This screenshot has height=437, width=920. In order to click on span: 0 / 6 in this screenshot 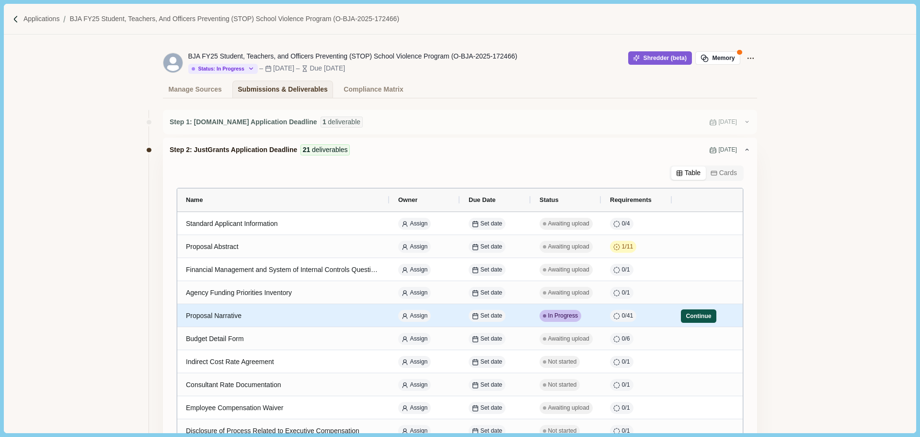, I will do `click(626, 339)`.